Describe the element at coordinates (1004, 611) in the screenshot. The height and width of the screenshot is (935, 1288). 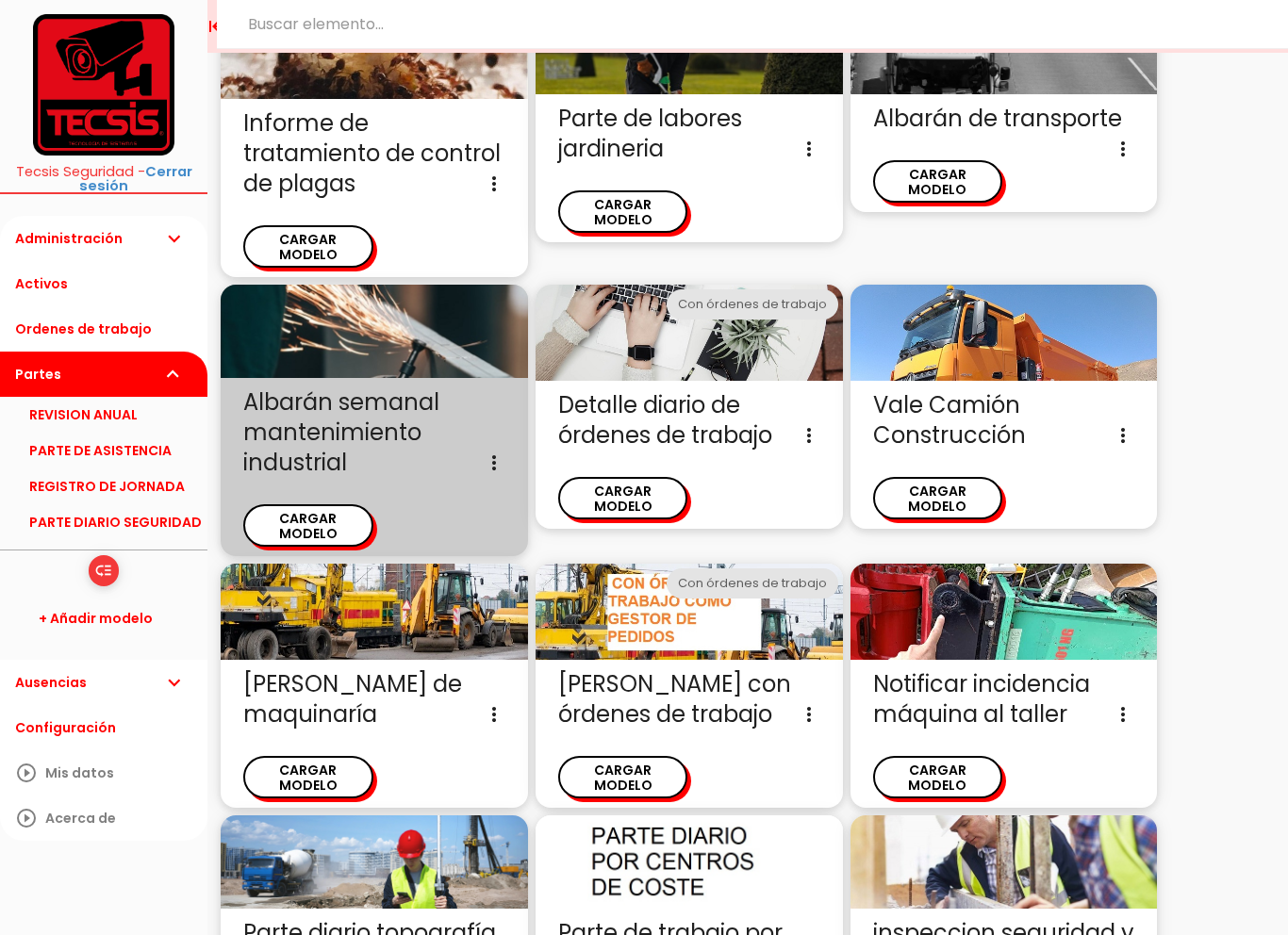
I see `img: notificar_incidencia.jpg` at that location.